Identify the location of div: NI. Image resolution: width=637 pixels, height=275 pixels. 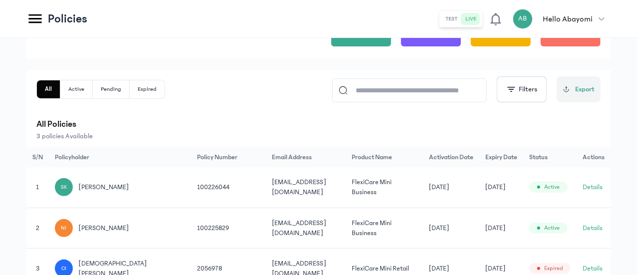
(64, 228).